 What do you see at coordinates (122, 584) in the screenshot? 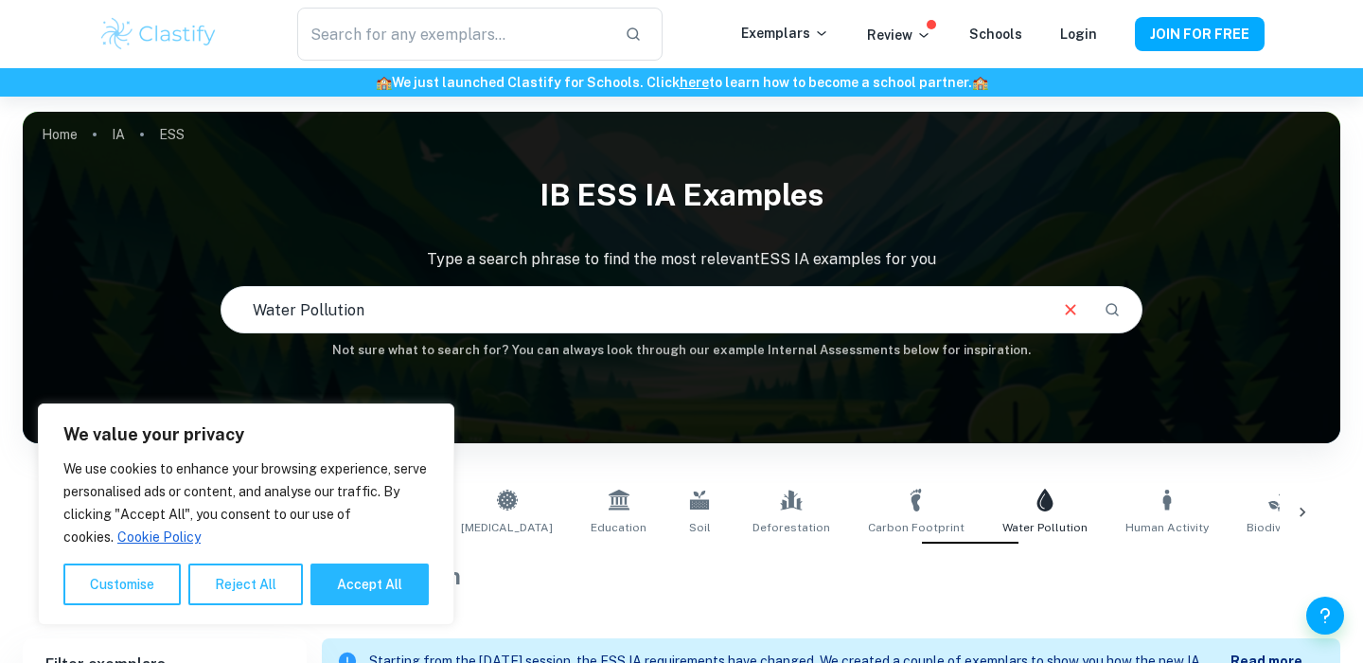
I see `button: Customise` at bounding box center [122, 584].